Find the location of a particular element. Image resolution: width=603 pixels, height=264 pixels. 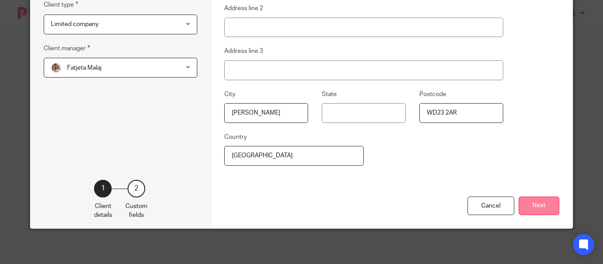

p: Custom fields is located at coordinates (136, 211).